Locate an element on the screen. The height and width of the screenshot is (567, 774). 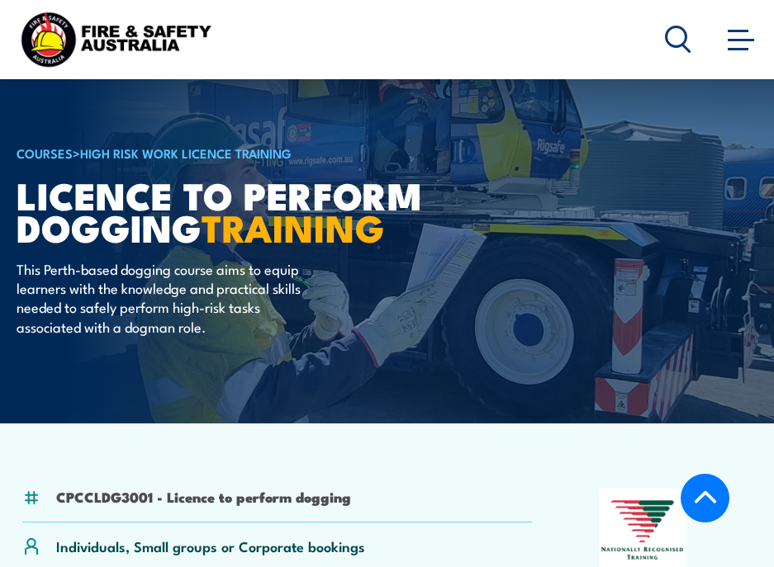
h1: Licence to Perform Dogging is located at coordinates (220, 211).